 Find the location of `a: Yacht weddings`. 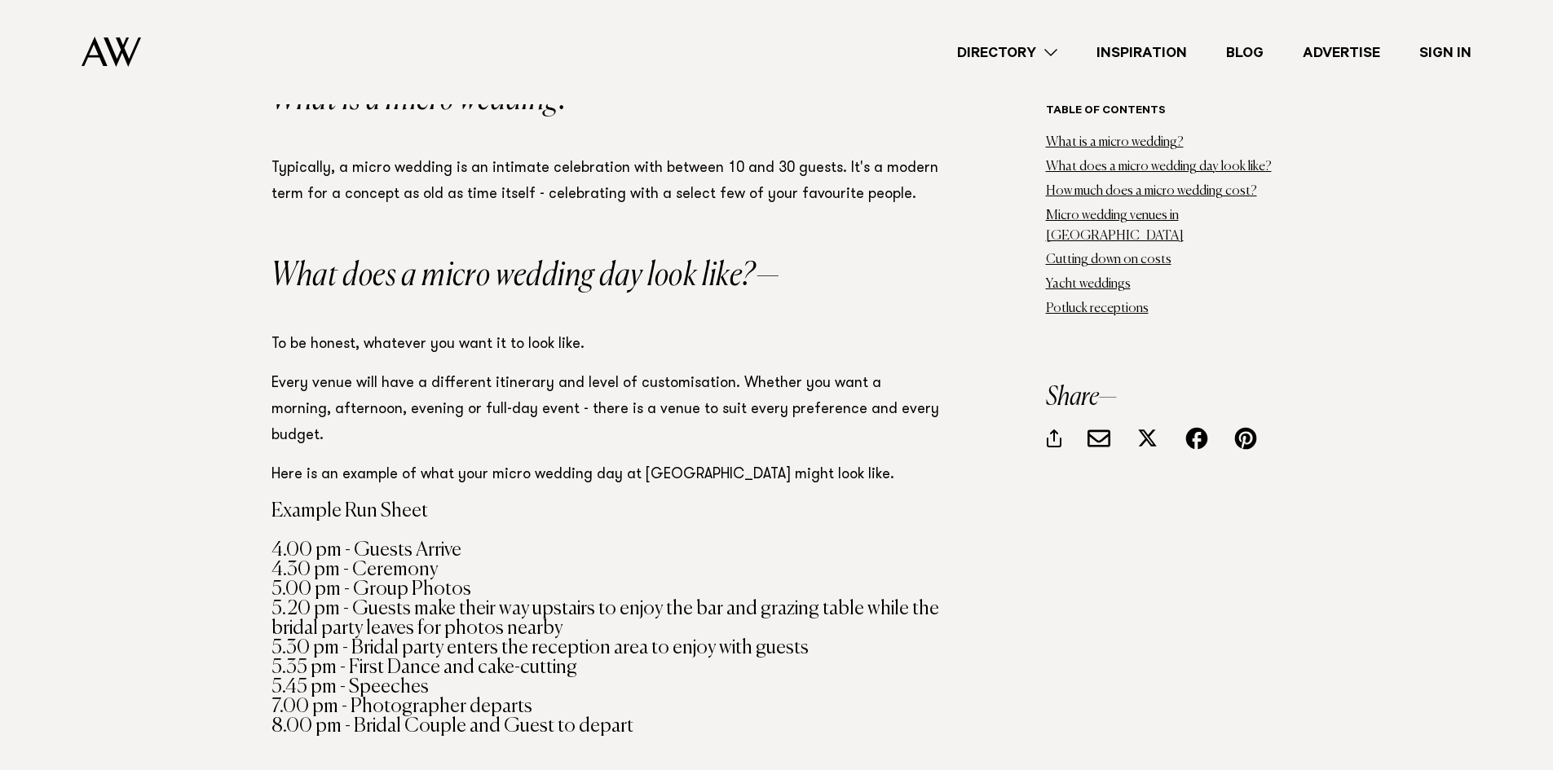

a: Yacht weddings is located at coordinates (1088, 284).